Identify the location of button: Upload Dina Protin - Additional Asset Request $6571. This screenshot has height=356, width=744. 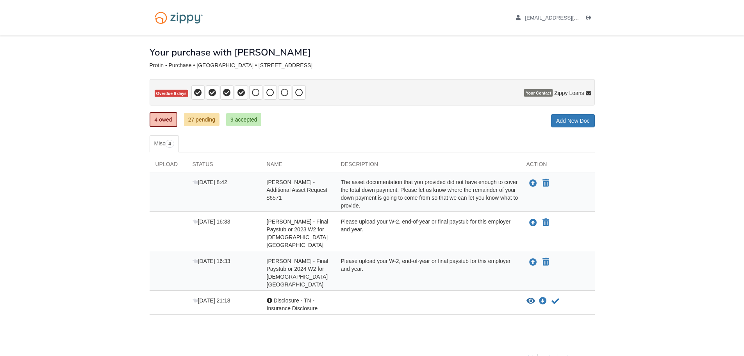
(533, 183).